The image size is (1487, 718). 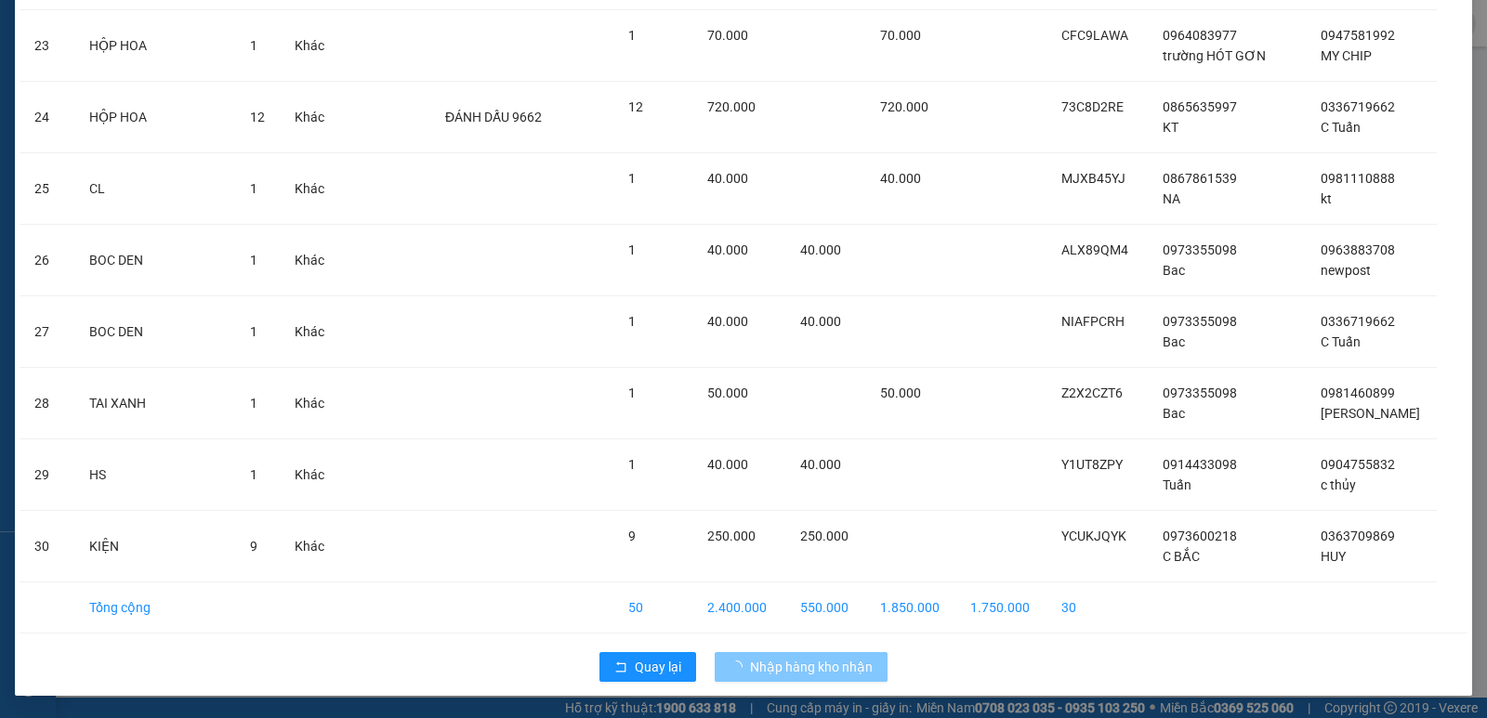 What do you see at coordinates (621, 668) in the screenshot?
I see `span: rollback` at bounding box center [621, 668].